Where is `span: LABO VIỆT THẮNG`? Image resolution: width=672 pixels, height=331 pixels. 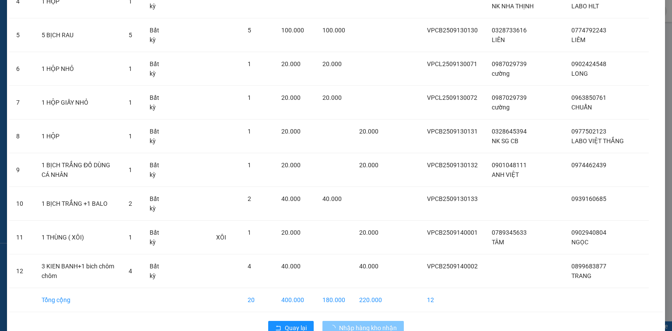 span: LABO VIỆT THẮNG is located at coordinates (598, 141).